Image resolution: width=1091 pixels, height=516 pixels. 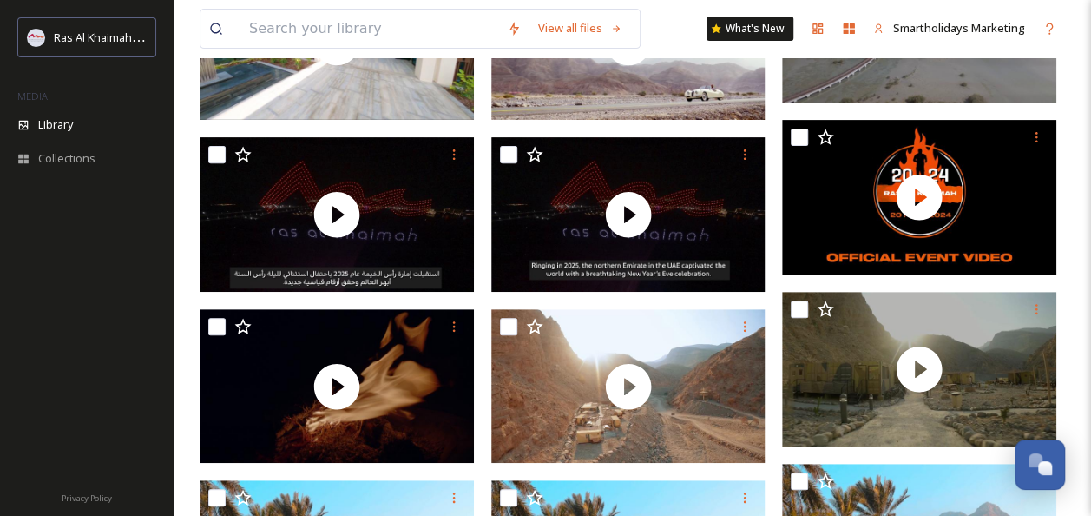 What do you see at coordinates (176, 36) in the screenshot?
I see `span: Ras Al Khaimah Tourism Development Authority` at bounding box center [176, 36].